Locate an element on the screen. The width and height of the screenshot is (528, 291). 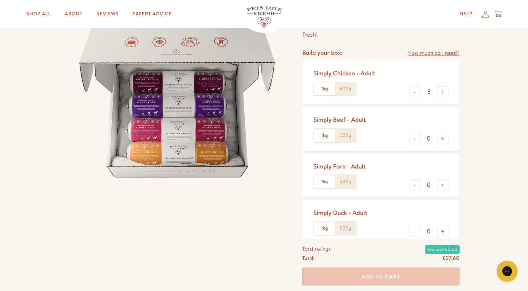
a: How much do I need? is located at coordinates (433, 53).